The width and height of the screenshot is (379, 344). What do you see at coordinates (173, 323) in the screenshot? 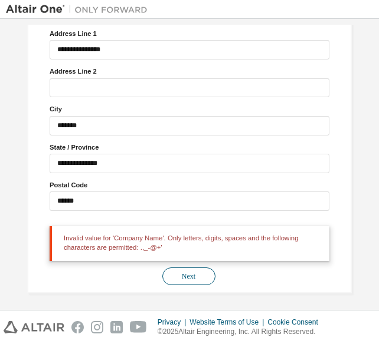
I see `div: Privacy` at bounding box center [173, 323].